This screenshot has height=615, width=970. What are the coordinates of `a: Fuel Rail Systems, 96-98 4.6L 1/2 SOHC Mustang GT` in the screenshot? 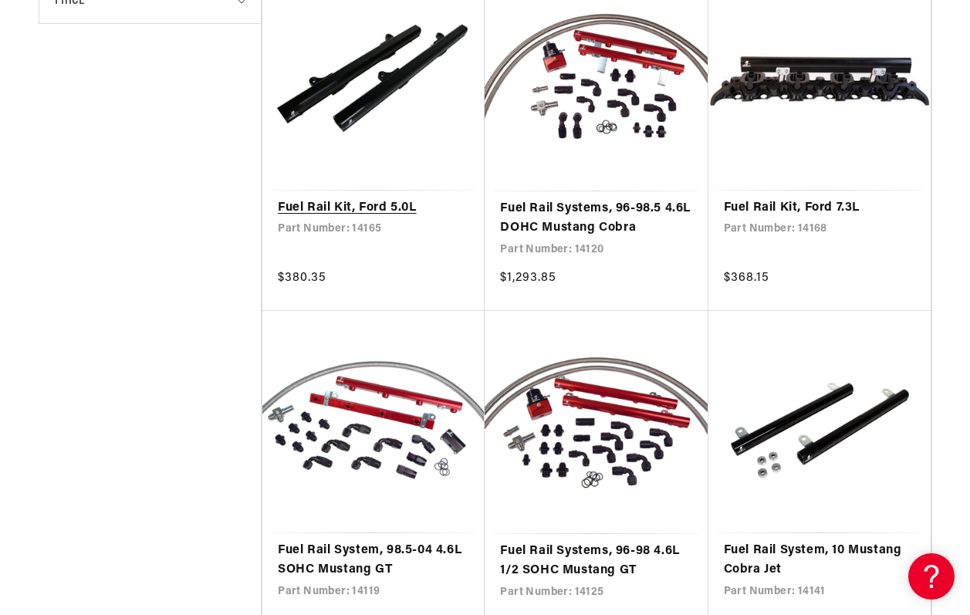 It's located at (596, 561).